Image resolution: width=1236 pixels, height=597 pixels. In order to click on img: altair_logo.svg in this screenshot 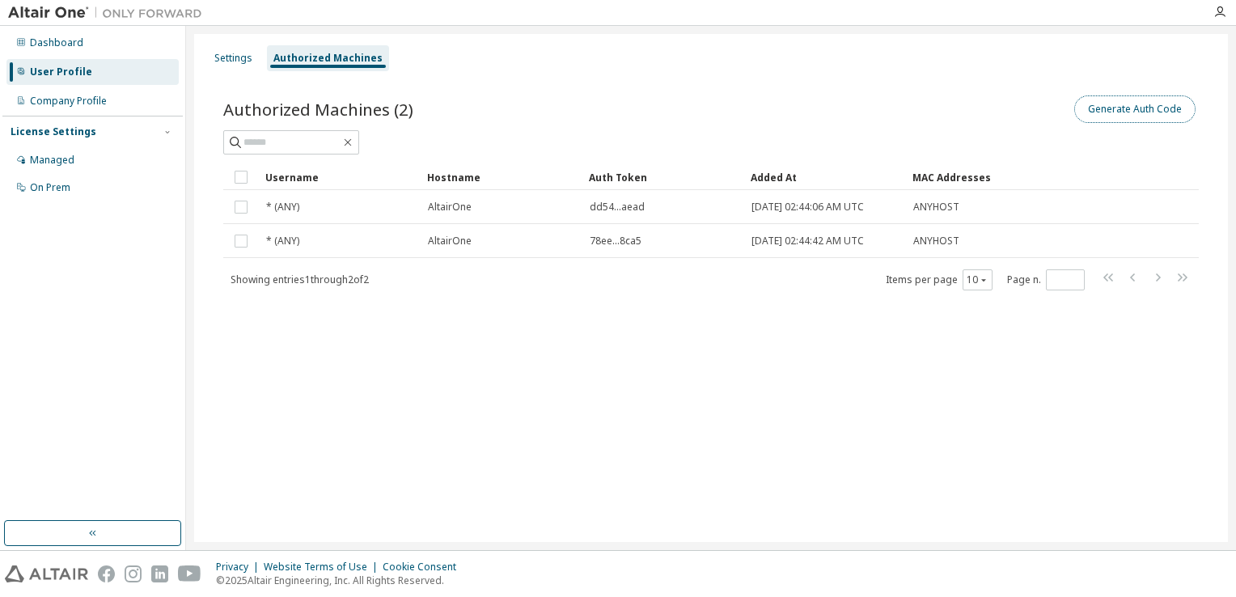, I will do `click(46, 573)`.